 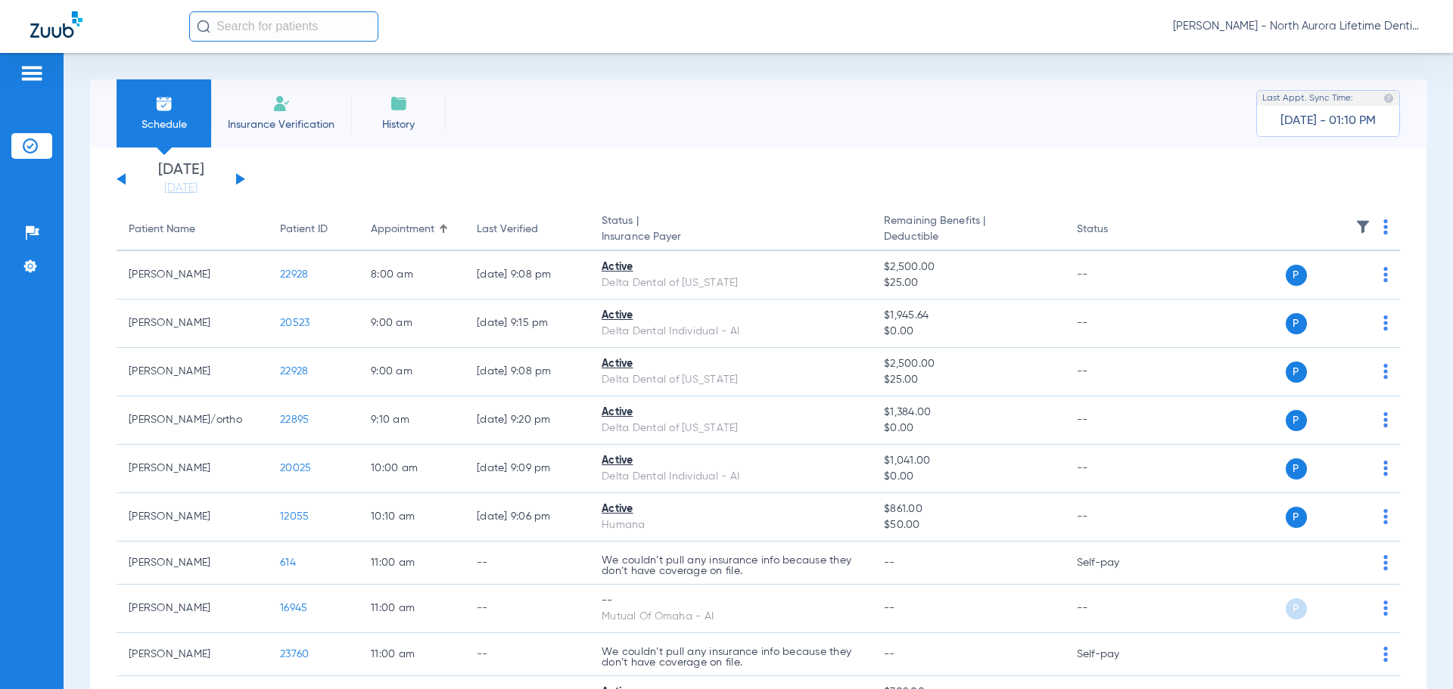 What do you see at coordinates (730, 617) in the screenshot?
I see `div: Mutual Of Omaha - AI` at bounding box center [730, 617].